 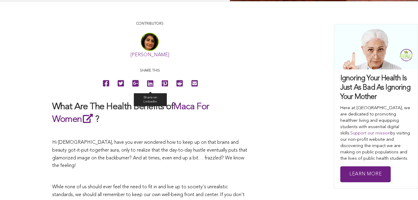 I want to click on h2: What Are The Health Benefits of ?, so click(x=150, y=113).